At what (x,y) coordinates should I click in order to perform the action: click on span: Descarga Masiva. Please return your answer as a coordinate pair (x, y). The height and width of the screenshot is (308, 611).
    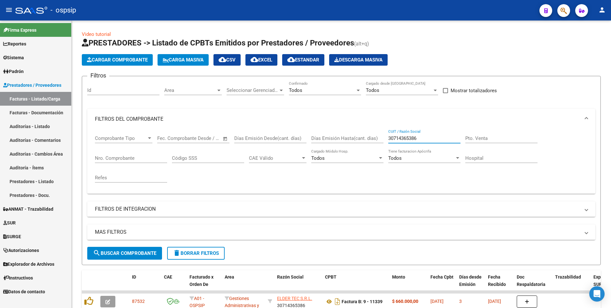
    Looking at the image, I should click on (358, 60).